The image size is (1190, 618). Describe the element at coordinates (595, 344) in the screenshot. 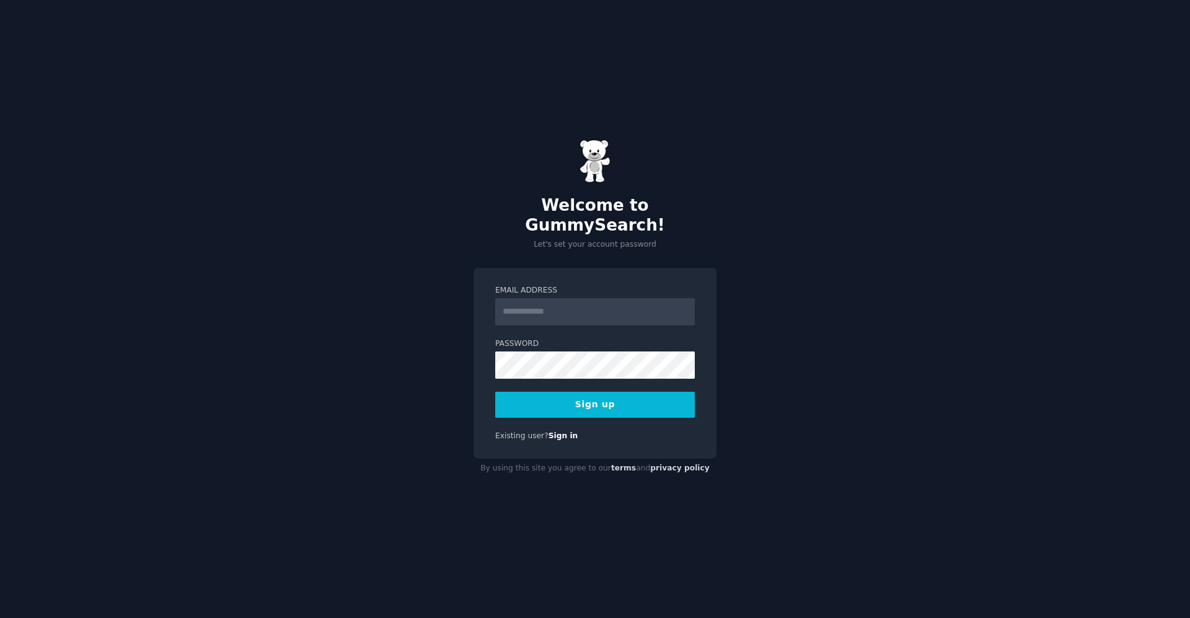

I see `label: Password` at that location.